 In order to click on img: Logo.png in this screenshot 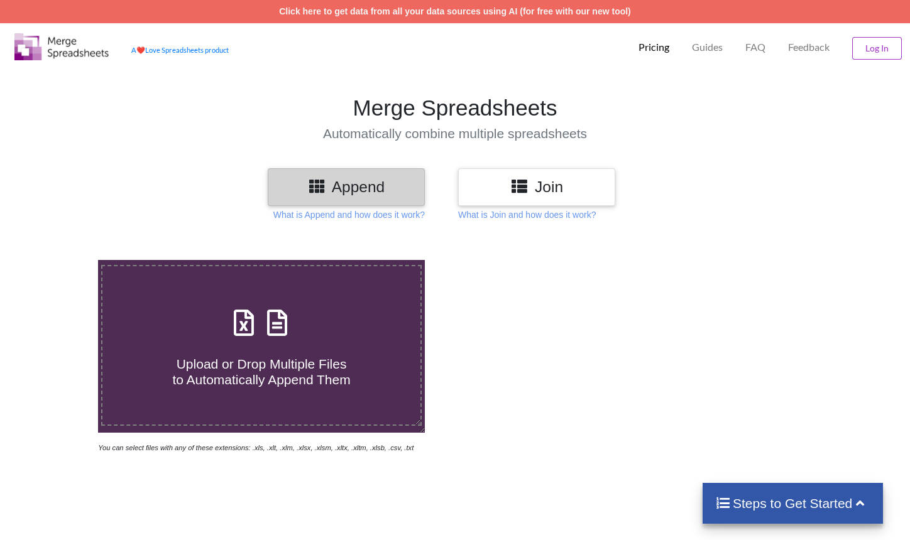, I will do `click(62, 46)`.